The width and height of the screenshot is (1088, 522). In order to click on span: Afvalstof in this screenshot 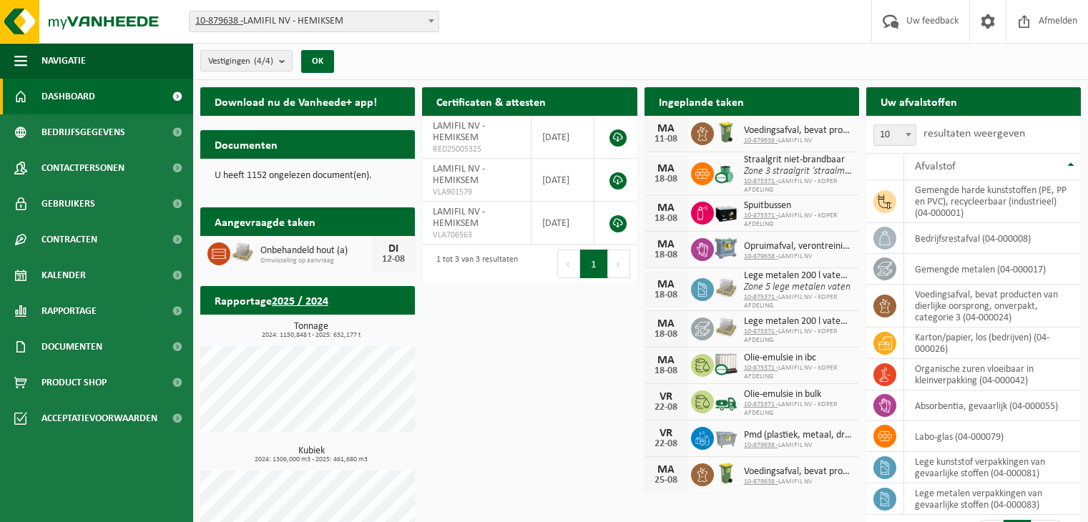, I will do `click(935, 167)`.